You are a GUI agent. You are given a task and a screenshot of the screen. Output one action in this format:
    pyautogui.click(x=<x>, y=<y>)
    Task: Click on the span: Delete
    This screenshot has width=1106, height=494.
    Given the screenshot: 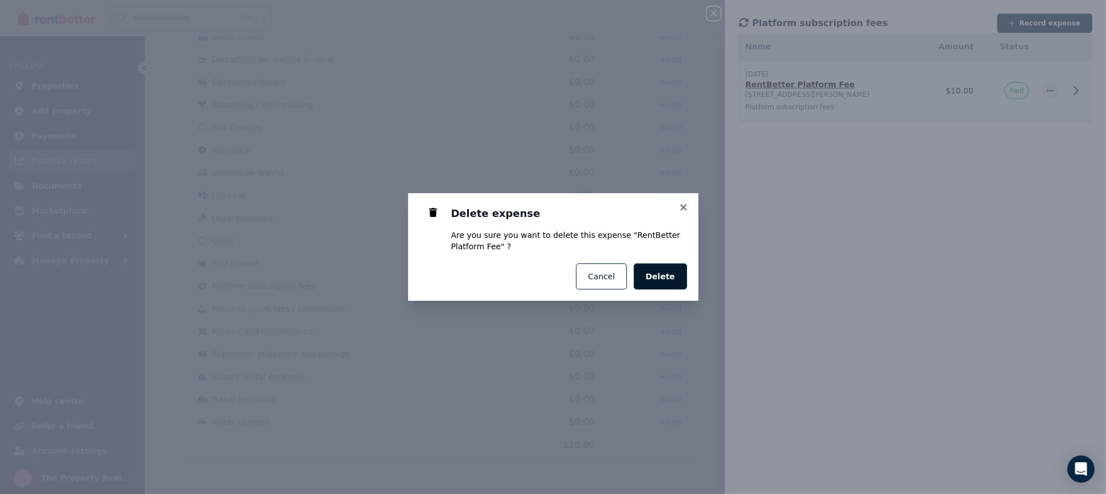 What is the action you would take?
    pyautogui.click(x=660, y=277)
    